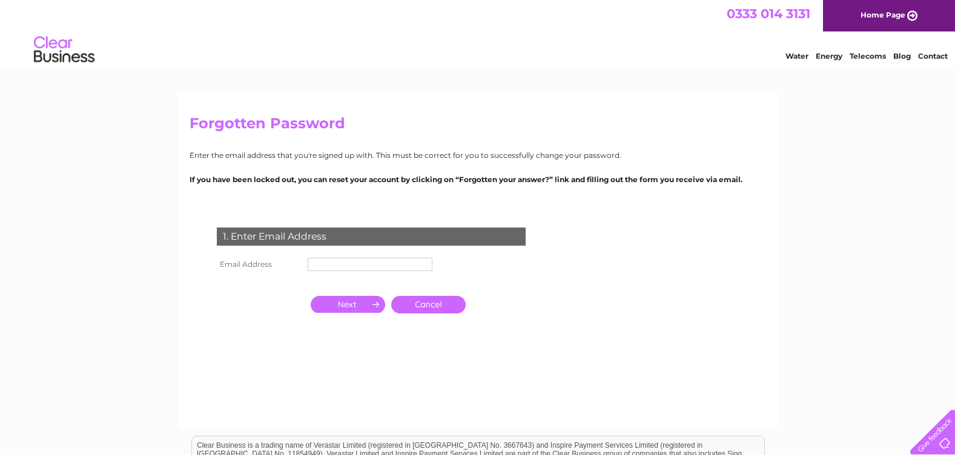 Image resolution: width=955 pixels, height=455 pixels. What do you see at coordinates (902, 56) in the screenshot?
I see `a: Blog` at bounding box center [902, 56].